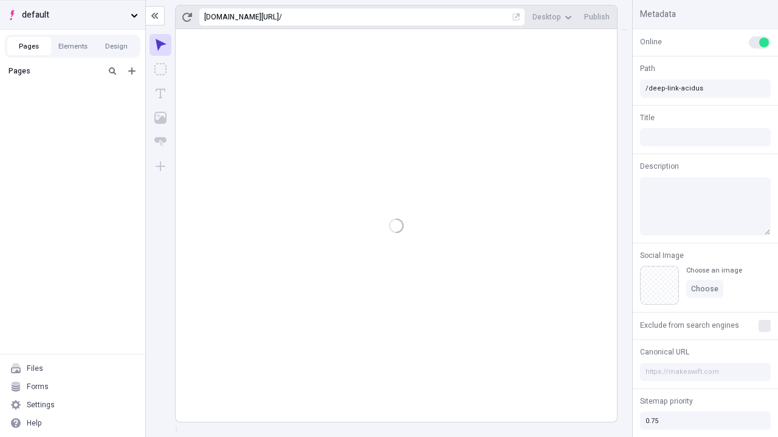  Describe the element at coordinates (160, 142) in the screenshot. I see `button: Button` at that location.